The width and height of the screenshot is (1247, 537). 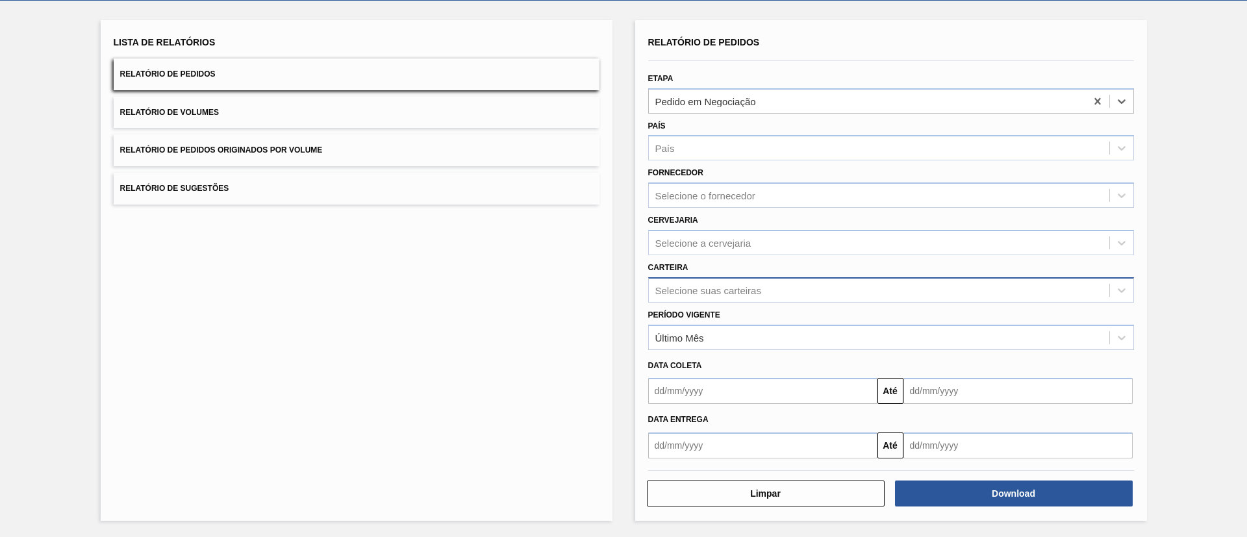 What do you see at coordinates (704, 242) in the screenshot?
I see `div: Selecione a cervejaria` at bounding box center [704, 242].